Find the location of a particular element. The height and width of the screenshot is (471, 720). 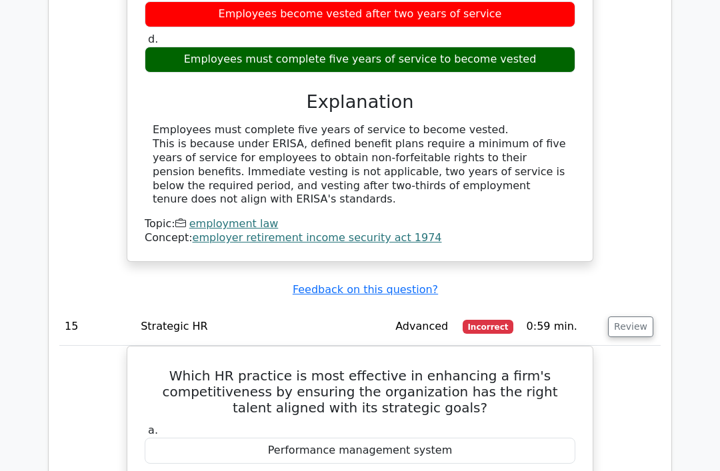

span: a. is located at coordinates (153, 431).